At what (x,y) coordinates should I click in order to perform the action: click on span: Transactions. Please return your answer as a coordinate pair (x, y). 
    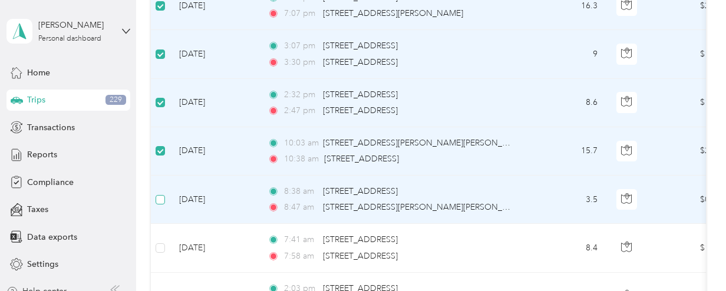
    Looking at the image, I should click on (51, 127).